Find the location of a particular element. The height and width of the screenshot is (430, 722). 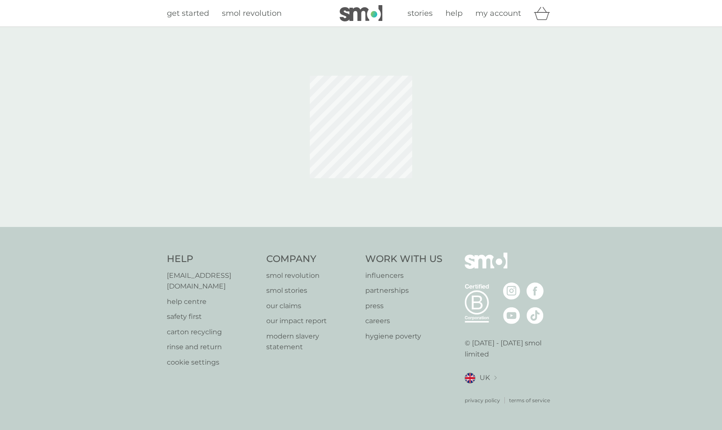

a: privacy policy is located at coordinates (483, 400).